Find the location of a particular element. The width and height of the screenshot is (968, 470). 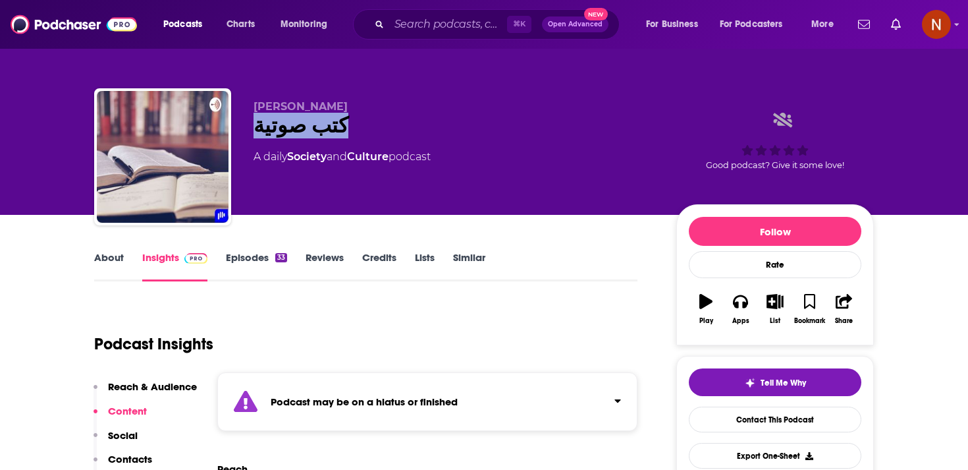

a: InsightsPodchaser Pro is located at coordinates (175, 266).